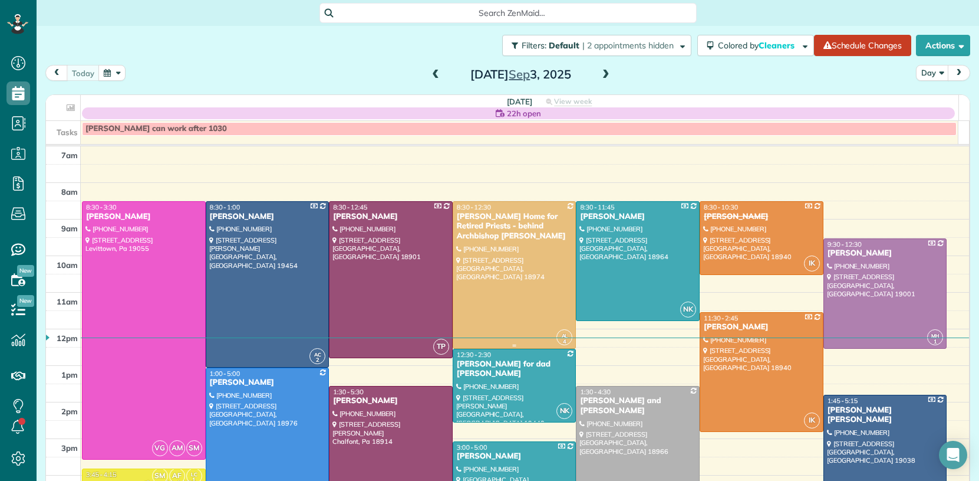  I want to click on button: next, so click(959, 73).